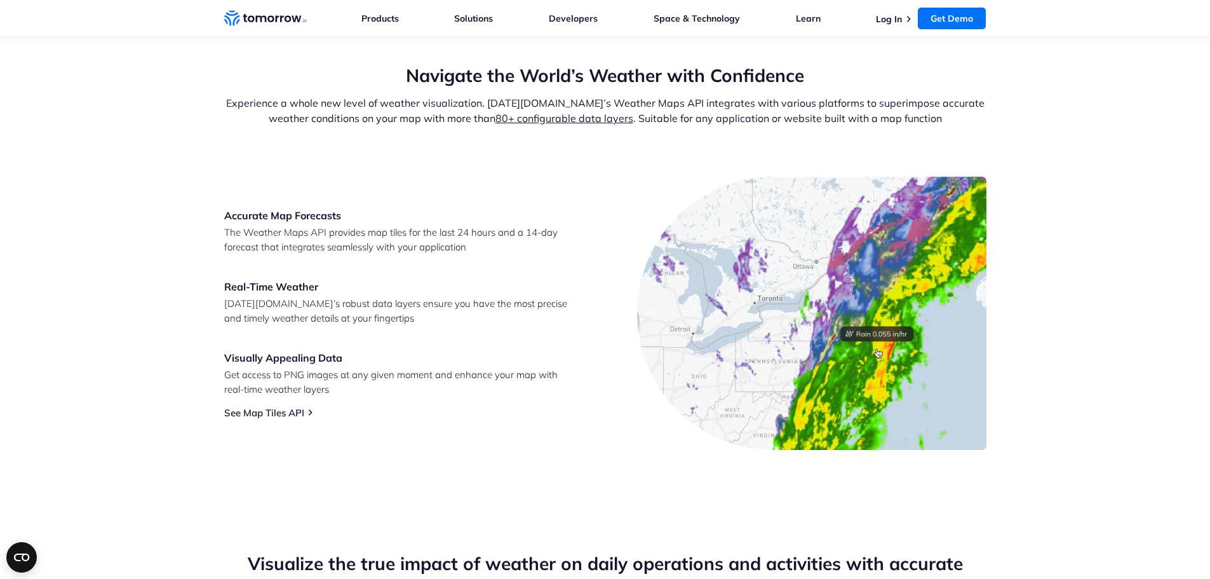 The width and height of the screenshot is (1210, 579). What do you see at coordinates (399, 358) in the screenshot?
I see `h3: Visually Appealing Data` at bounding box center [399, 358].